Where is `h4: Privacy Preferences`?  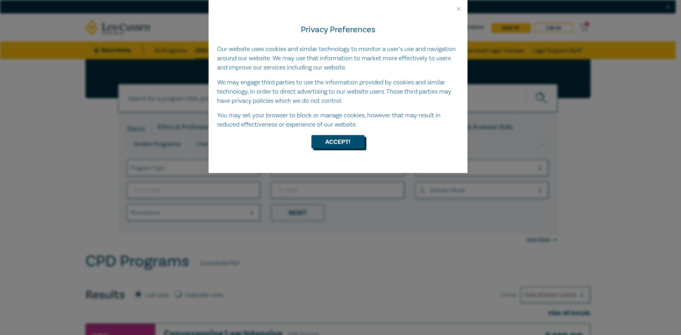 h4: Privacy Preferences is located at coordinates (338, 30).